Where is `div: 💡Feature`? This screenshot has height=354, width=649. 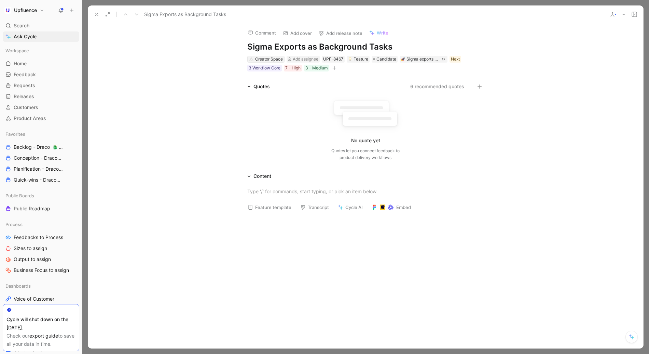
div: 💡Feature is located at coordinates (358, 59).